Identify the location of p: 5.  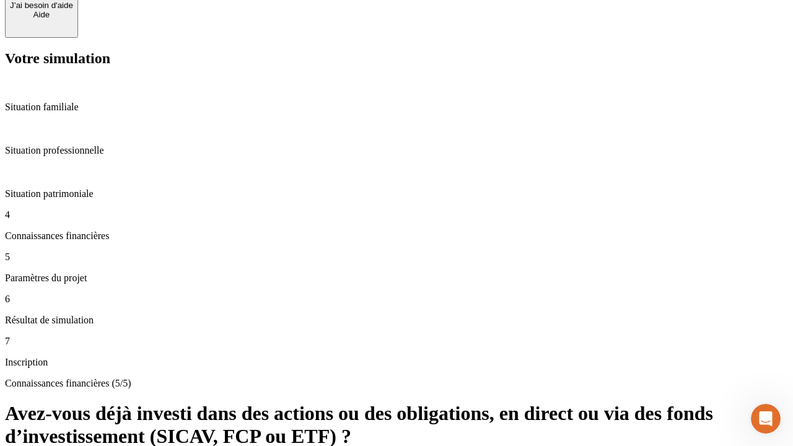
(396, 257).